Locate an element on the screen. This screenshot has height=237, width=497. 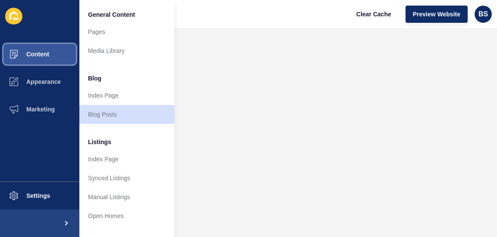
a: Blog Posts is located at coordinates (127, 115).